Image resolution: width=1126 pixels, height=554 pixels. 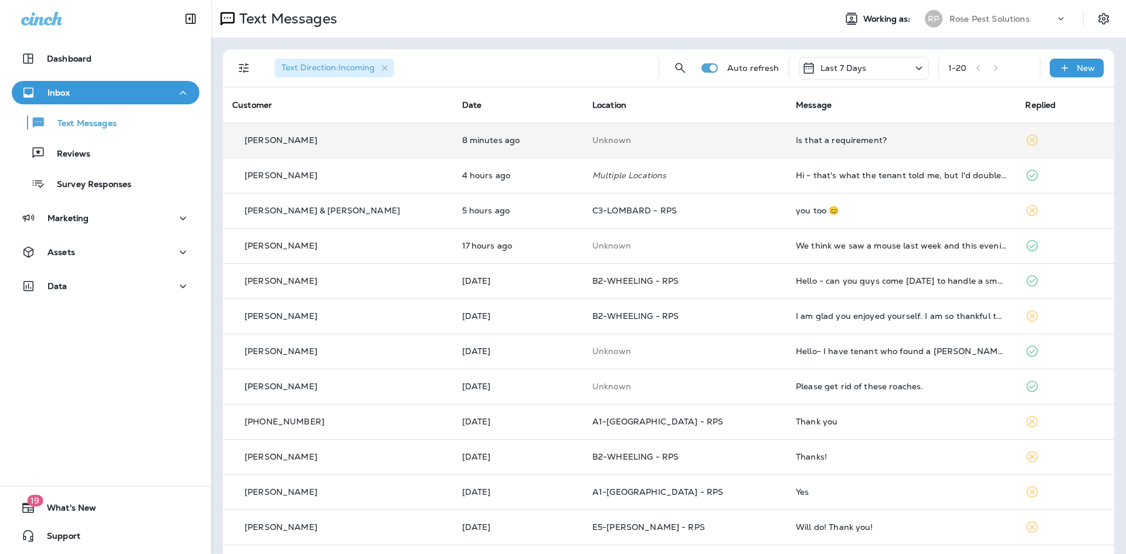 What do you see at coordinates (518, 422) in the screenshot?
I see `p: Aug 29, 2025 12:28 PM` at bounding box center [518, 422].